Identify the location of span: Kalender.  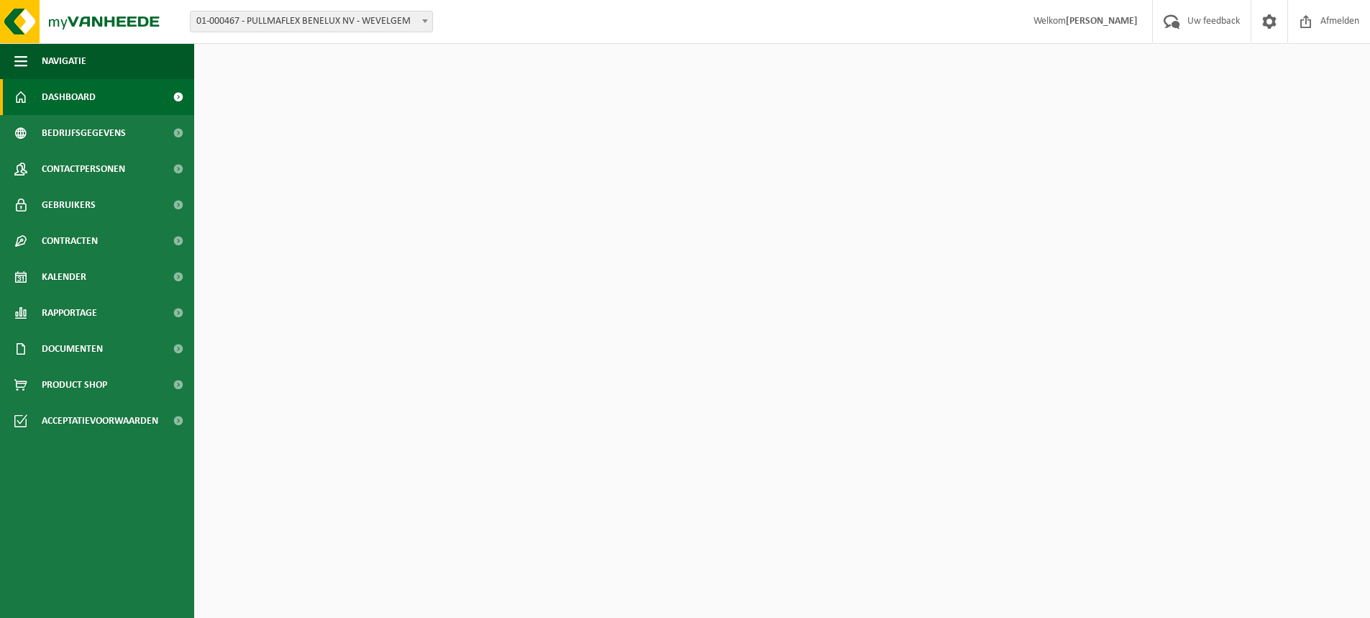
(64, 277).